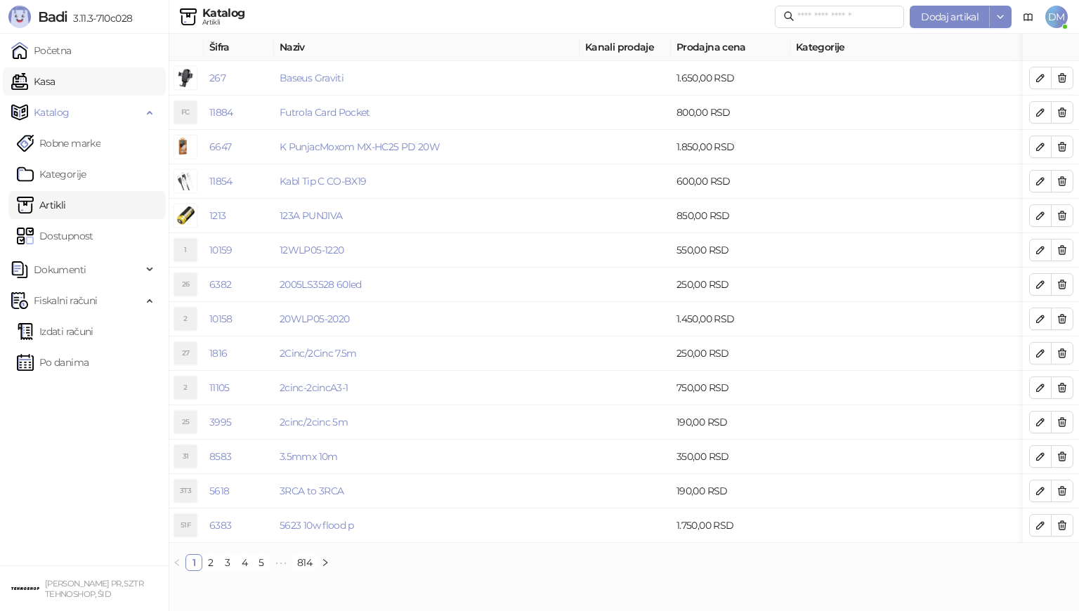 The image size is (1079, 611). I want to click on span: Kategorije, so click(936, 47).